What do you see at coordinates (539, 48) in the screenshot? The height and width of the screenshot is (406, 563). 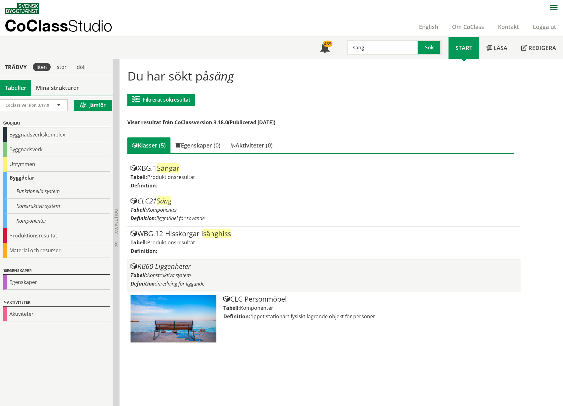 I see `a: Redigera` at bounding box center [539, 48].